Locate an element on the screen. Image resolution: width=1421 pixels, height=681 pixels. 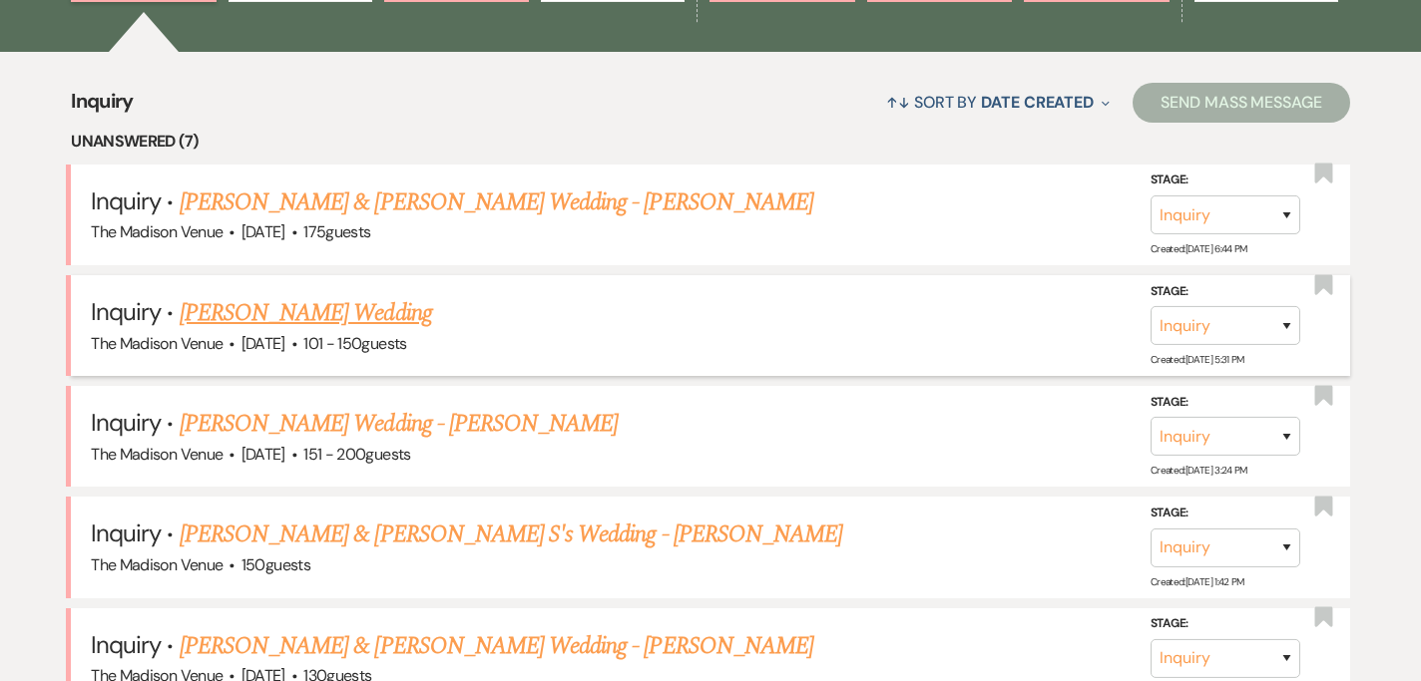
li: Unanswered (7) is located at coordinates (710, 142).